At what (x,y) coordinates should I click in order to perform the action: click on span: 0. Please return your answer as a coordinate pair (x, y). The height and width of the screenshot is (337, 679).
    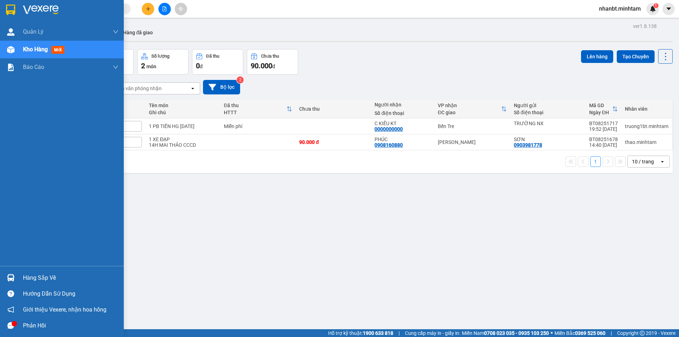
    Looking at the image, I should click on (198, 66).